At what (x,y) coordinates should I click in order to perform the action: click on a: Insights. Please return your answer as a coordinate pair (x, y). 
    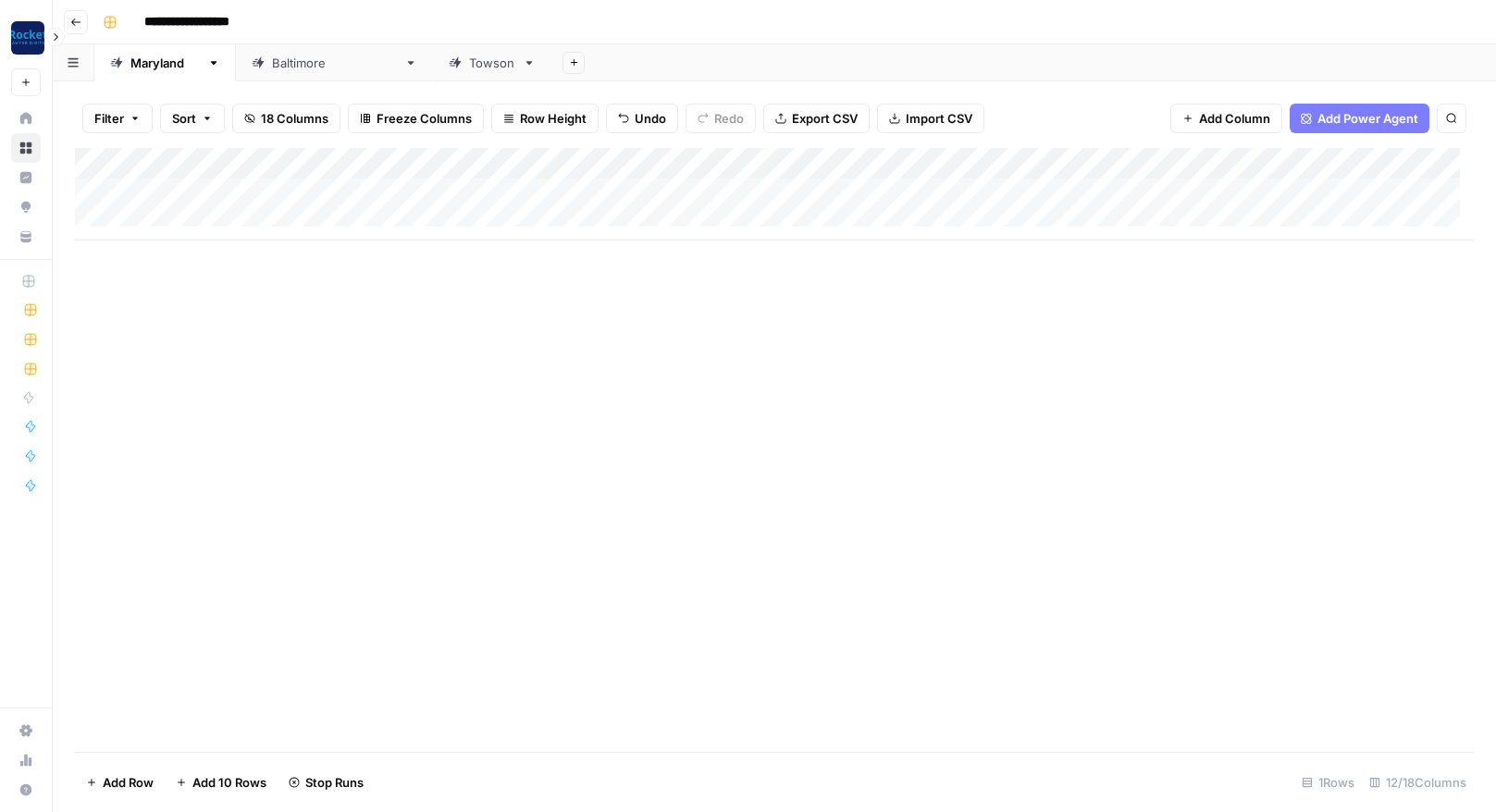
    Looking at the image, I should click on (26, 178).